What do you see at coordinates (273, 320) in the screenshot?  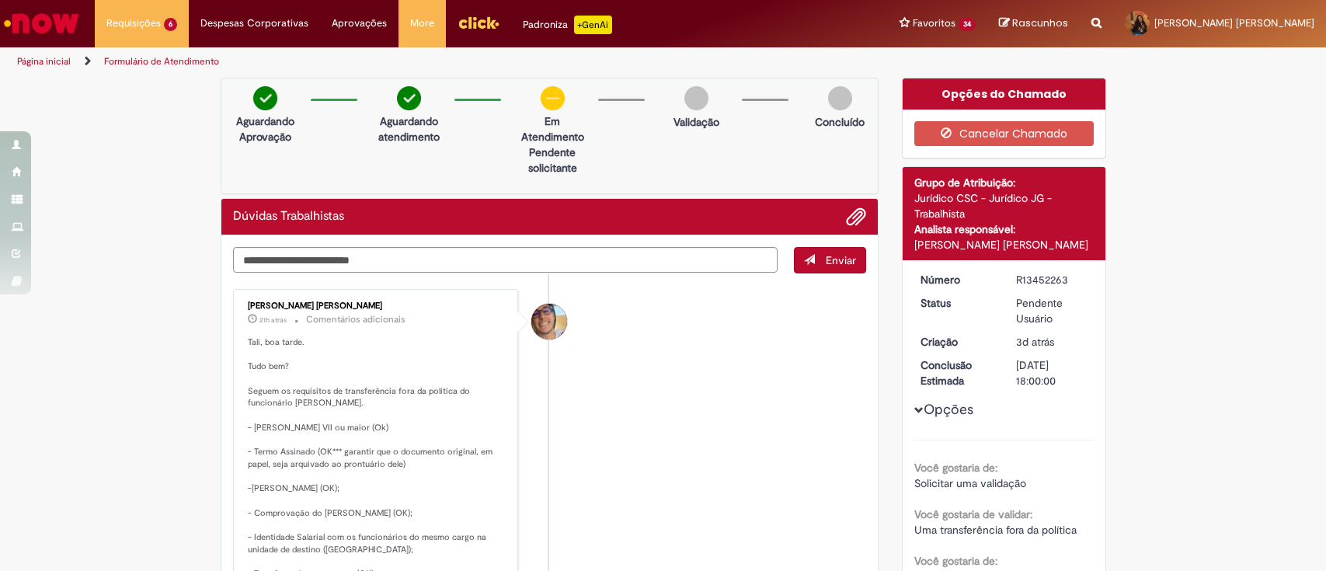 I see `time: 28/08/2025 18:13:45` at bounding box center [273, 320].